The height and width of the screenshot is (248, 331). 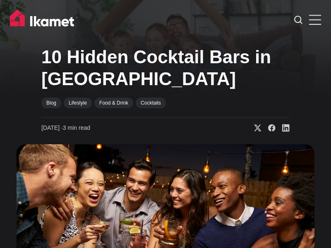 I want to click on a: Food & Drink, so click(x=114, y=103).